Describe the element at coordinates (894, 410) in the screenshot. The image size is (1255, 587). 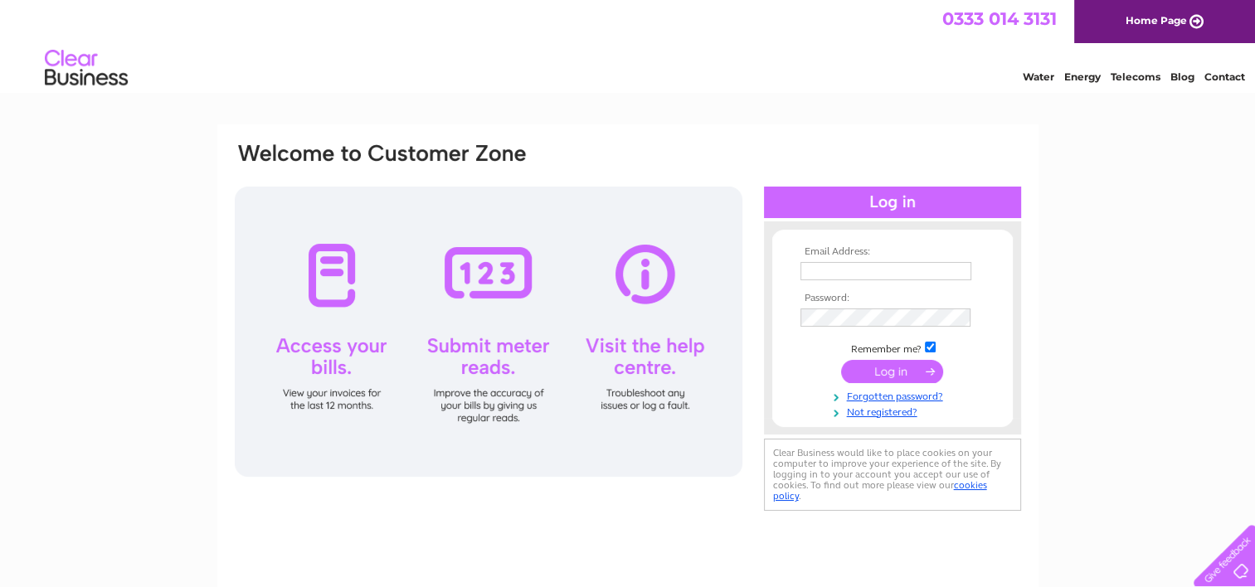
I see `a: Not registered?` at that location.